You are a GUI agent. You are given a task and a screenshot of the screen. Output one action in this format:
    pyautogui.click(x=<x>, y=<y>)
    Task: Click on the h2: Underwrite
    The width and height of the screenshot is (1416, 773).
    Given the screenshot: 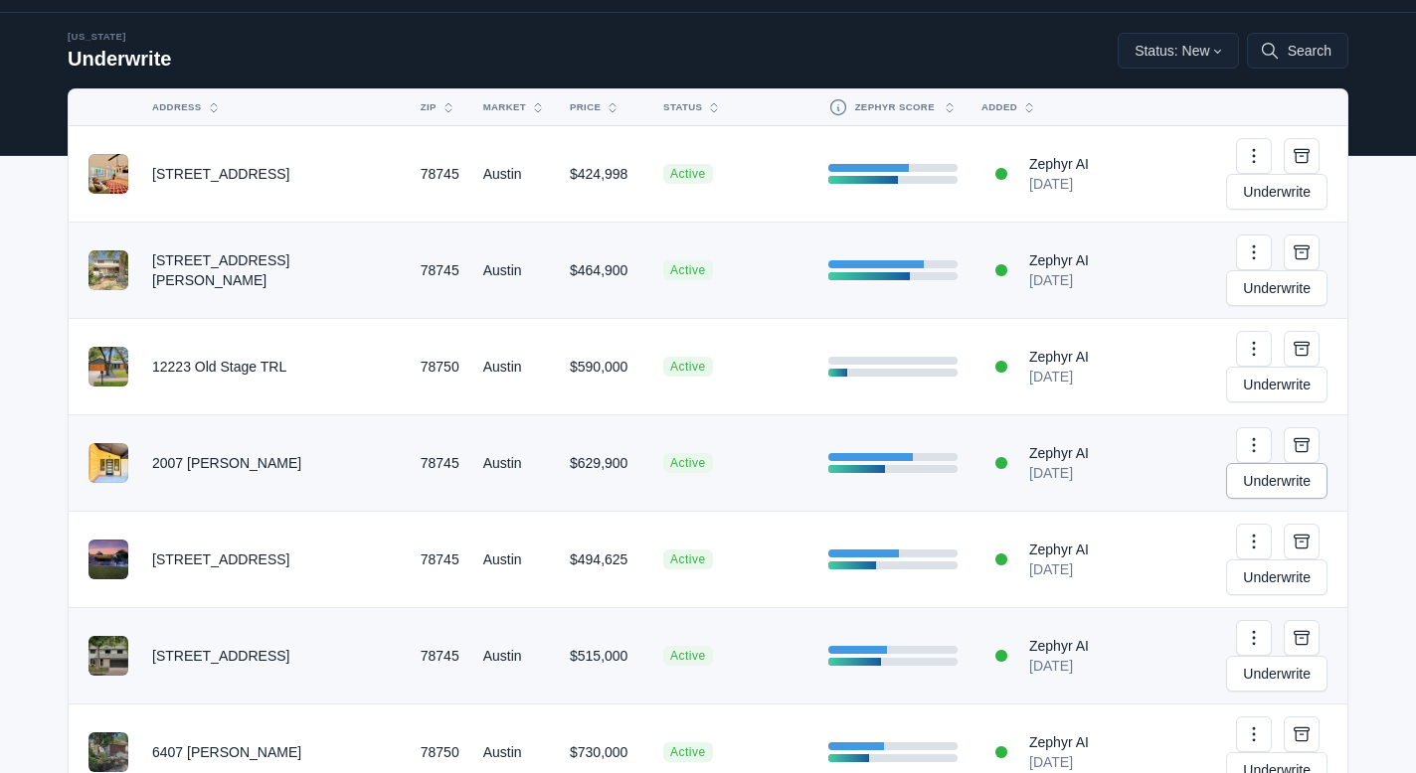 What is the action you would take?
    pyautogui.click(x=119, y=59)
    